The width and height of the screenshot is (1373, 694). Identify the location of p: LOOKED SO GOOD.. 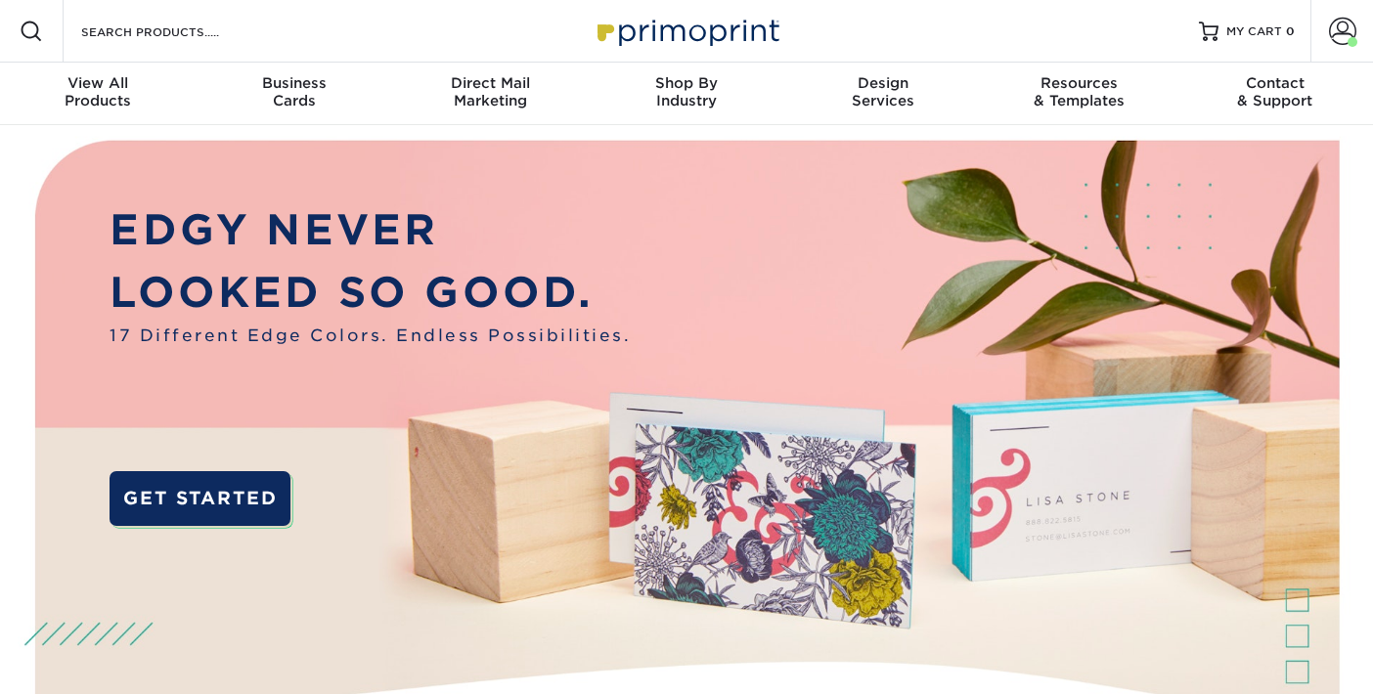
(370, 292).